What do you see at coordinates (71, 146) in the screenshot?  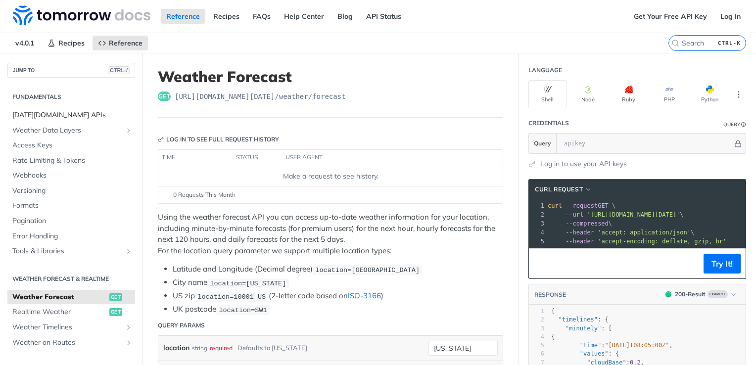 I see `a: Access Keys` at bounding box center [71, 146].